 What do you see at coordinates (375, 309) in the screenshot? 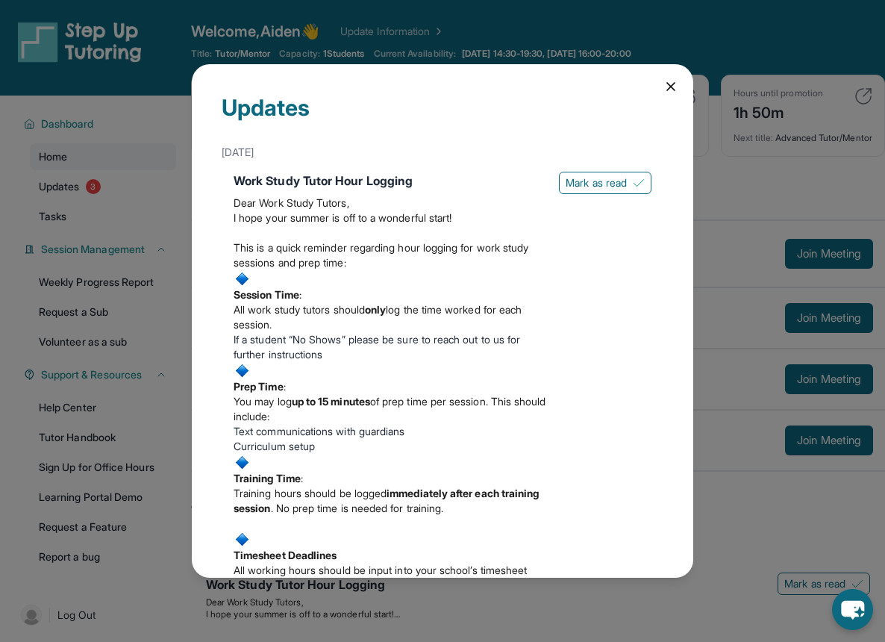
I see `strong: only` at bounding box center [375, 309].